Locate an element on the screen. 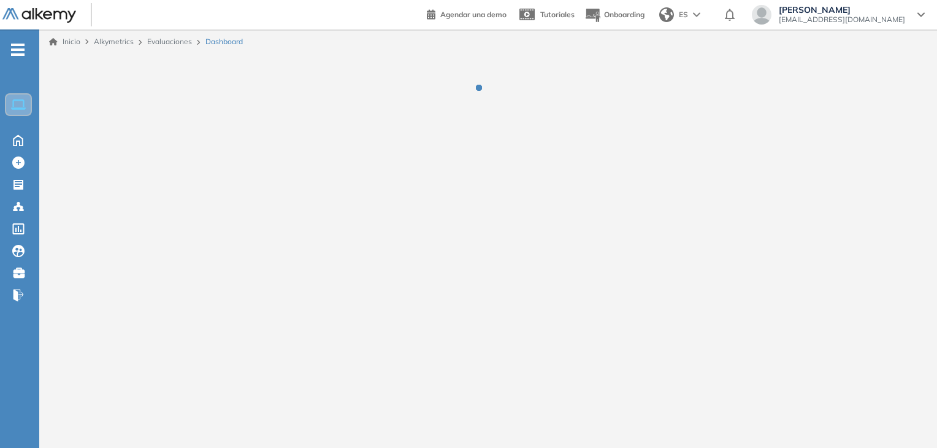 The width and height of the screenshot is (937, 448). span: Alkymetrics is located at coordinates (114, 41).